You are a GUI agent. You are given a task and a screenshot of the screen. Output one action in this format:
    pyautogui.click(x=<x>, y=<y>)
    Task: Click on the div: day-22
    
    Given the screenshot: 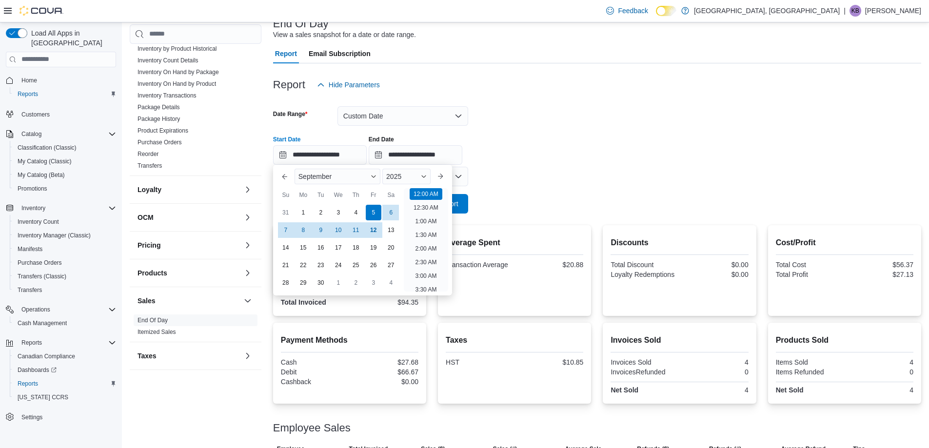 What is the action you would take?
    pyautogui.click(x=303, y=265)
    